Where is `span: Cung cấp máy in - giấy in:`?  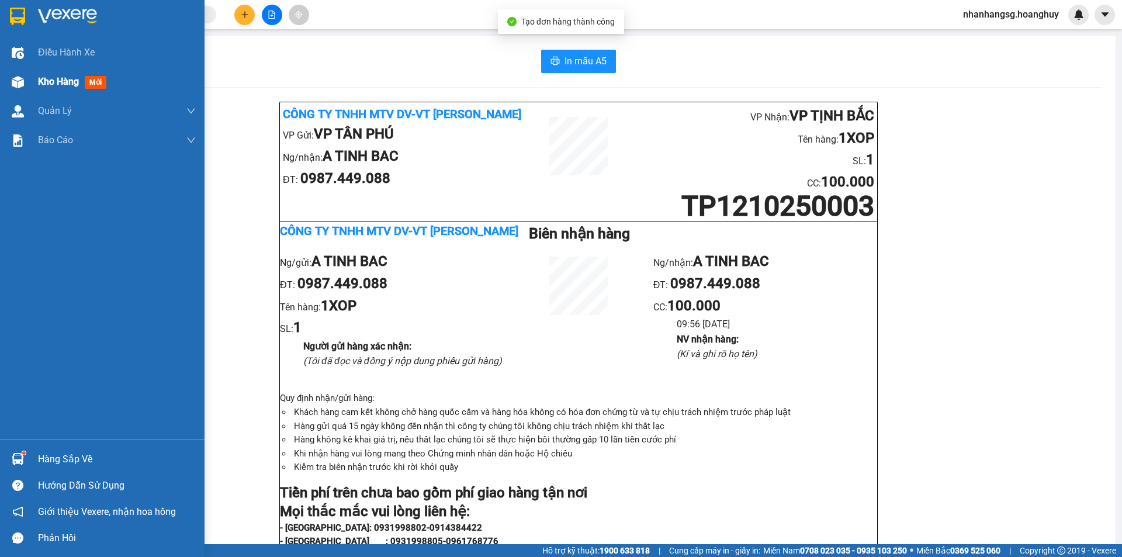 span: Cung cấp máy in - giấy in: is located at coordinates (715, 551).